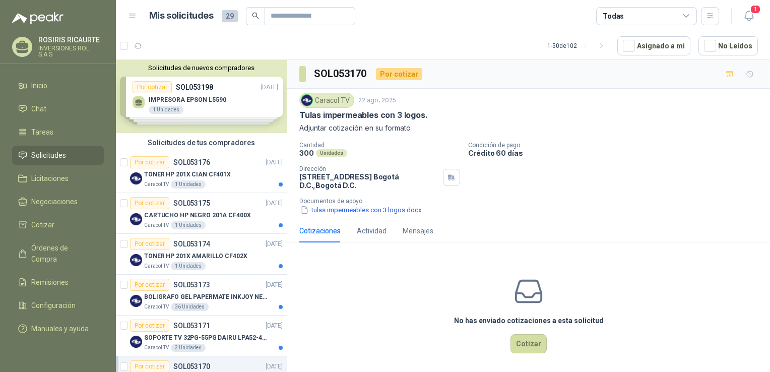  Describe the element at coordinates (192, 162) in the screenshot. I see `p: SOL053176` at that location.